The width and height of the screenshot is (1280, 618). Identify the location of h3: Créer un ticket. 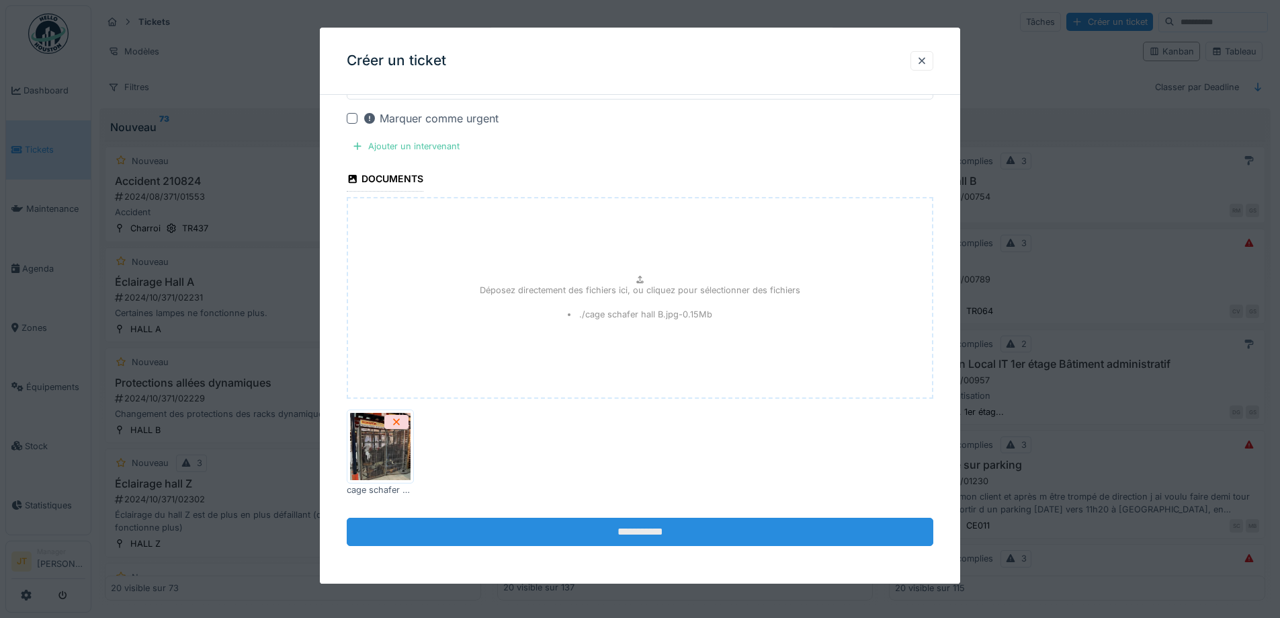
(396, 60).